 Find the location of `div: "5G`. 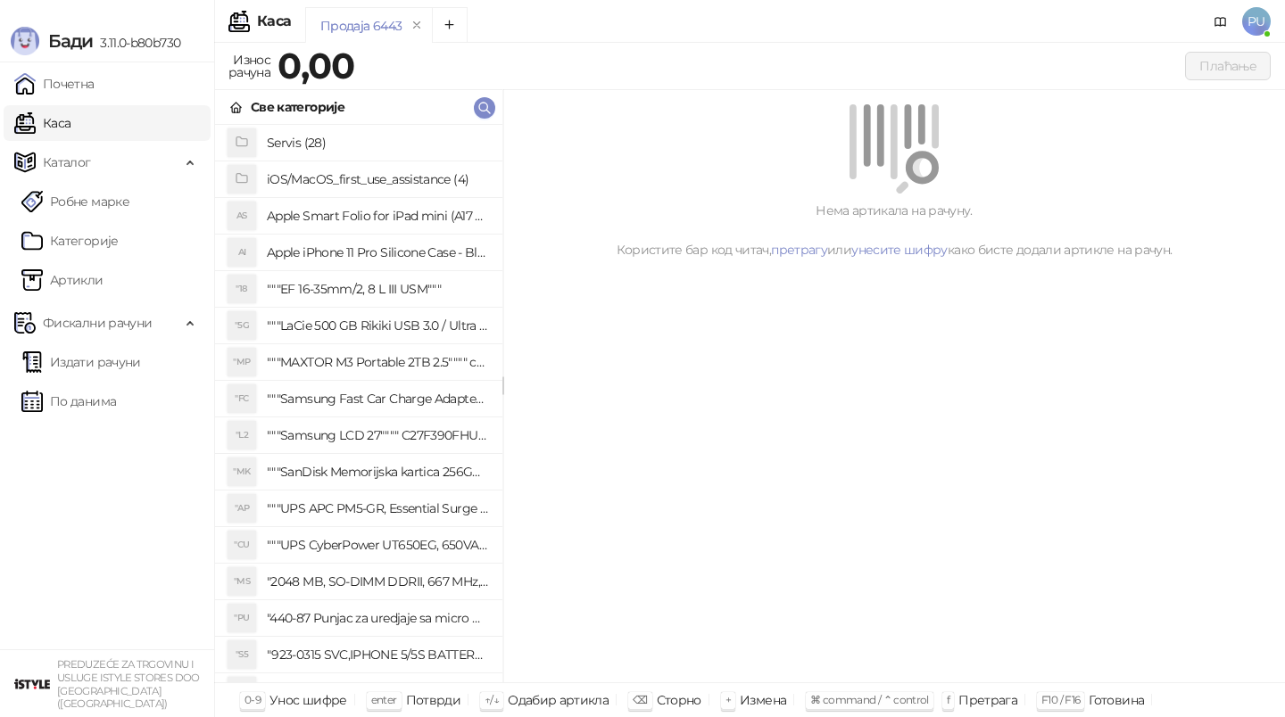

div: "5G is located at coordinates (242, 326).